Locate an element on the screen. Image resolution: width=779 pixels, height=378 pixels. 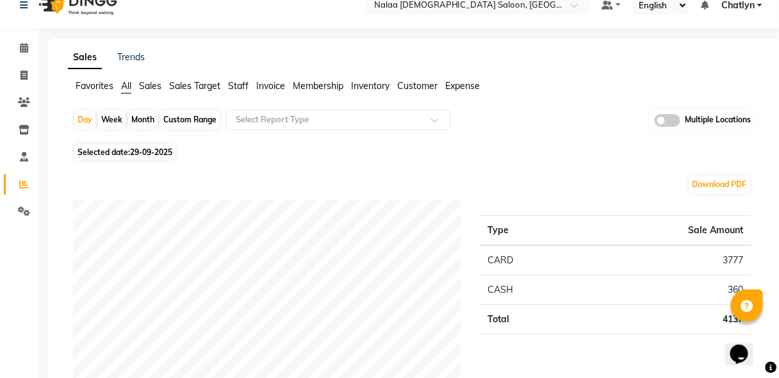
td: 360 is located at coordinates (665, 290).